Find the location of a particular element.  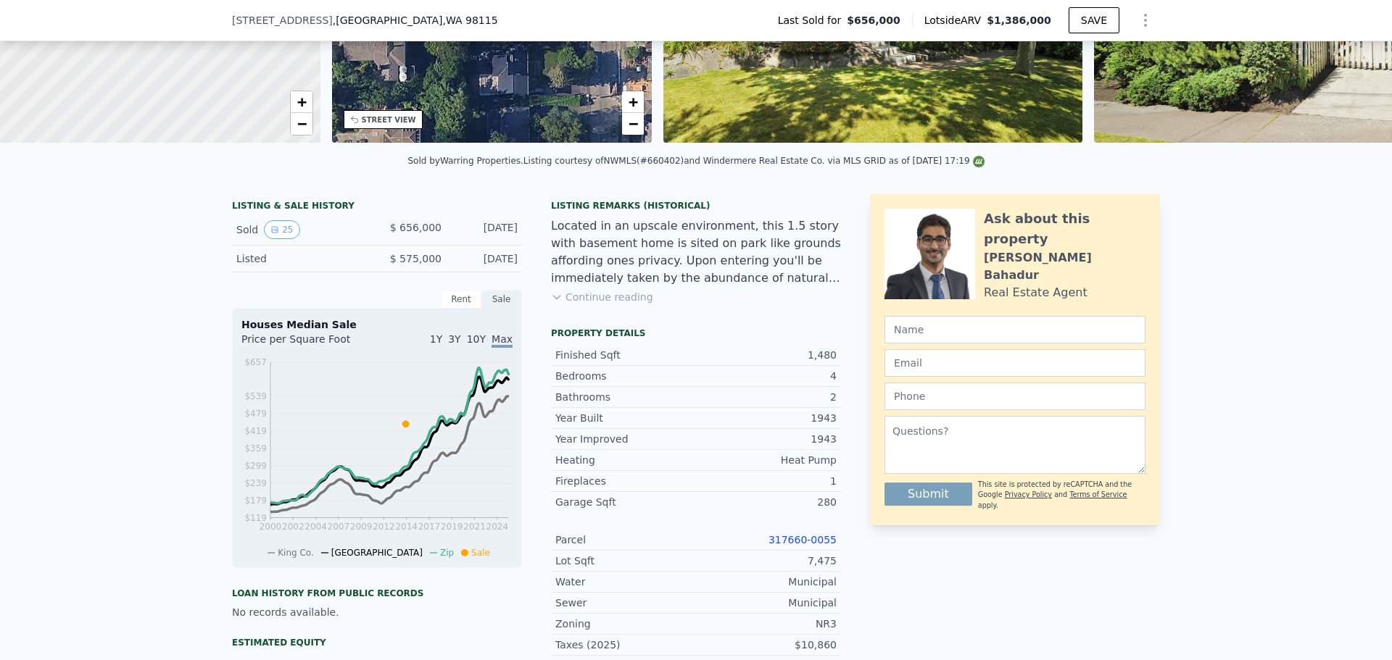

div: Sale is located at coordinates (502, 299).